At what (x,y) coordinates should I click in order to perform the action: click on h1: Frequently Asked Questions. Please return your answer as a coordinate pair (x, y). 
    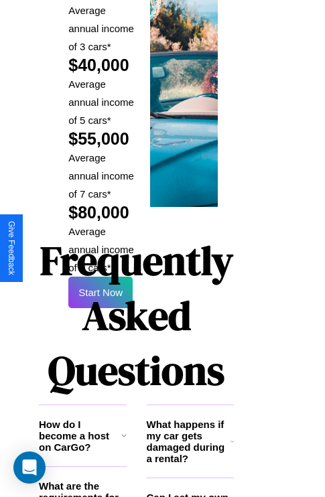
    Looking at the image, I should click on (136, 316).